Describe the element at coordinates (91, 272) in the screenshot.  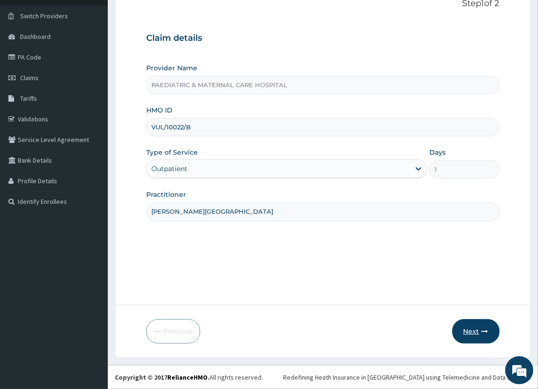
I see `textarea: Type your message and hit 'Enter'` at that location.